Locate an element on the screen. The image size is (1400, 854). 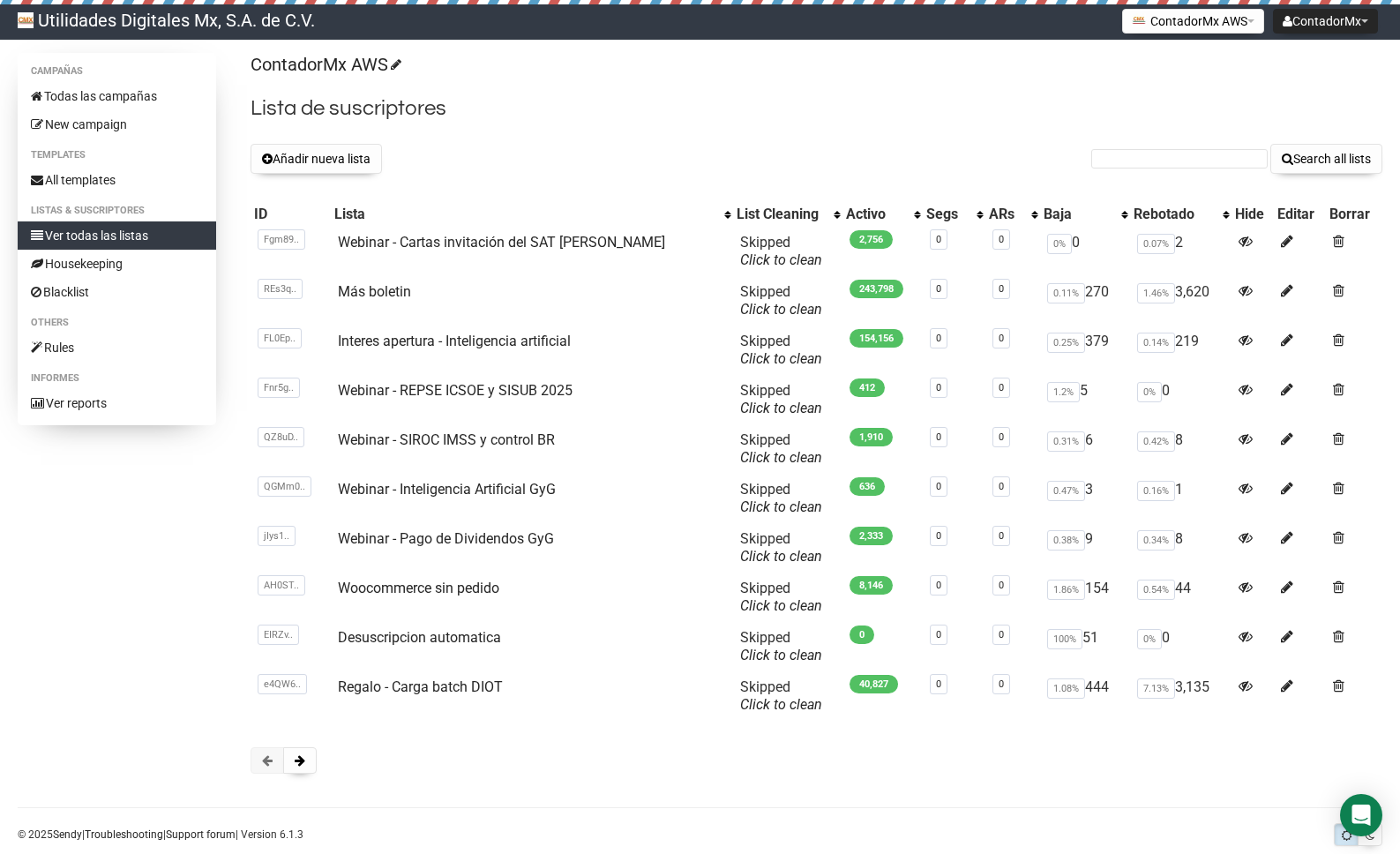
div: ID is located at coordinates (291, 215).